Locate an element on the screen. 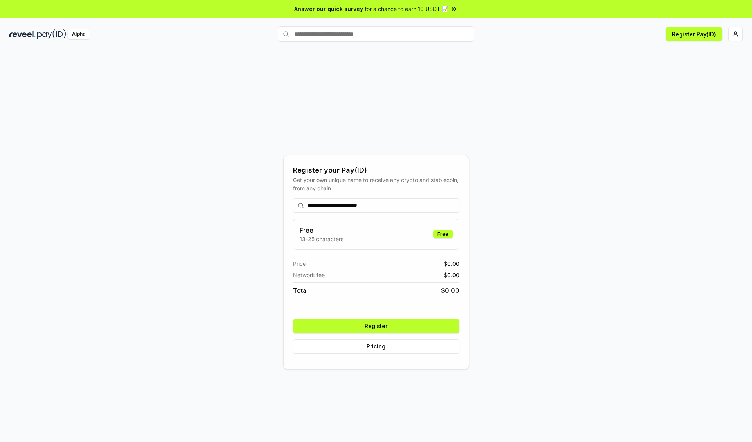 The width and height of the screenshot is (752, 442). div: Alpha is located at coordinates (79, 34).